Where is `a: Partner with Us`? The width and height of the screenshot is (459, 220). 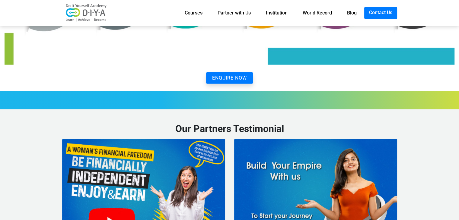
a: Partner with Us is located at coordinates (234, 13).